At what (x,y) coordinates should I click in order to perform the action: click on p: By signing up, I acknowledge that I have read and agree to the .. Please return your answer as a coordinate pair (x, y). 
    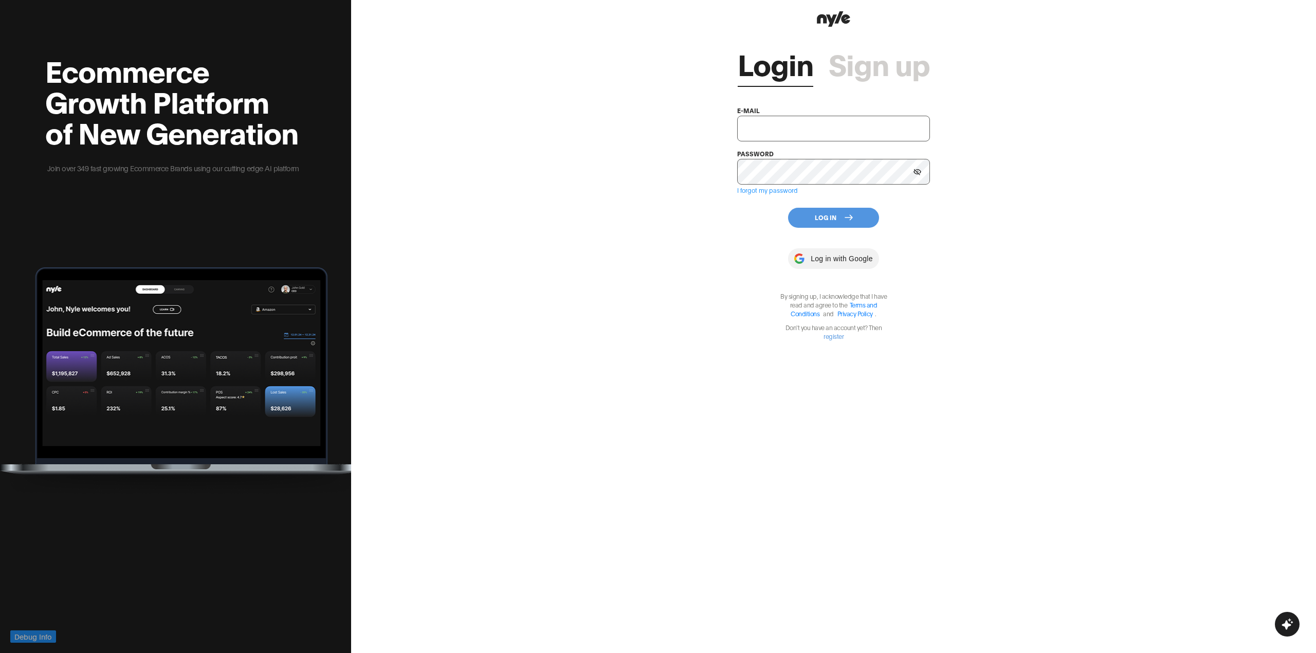
    Looking at the image, I should click on (834, 304).